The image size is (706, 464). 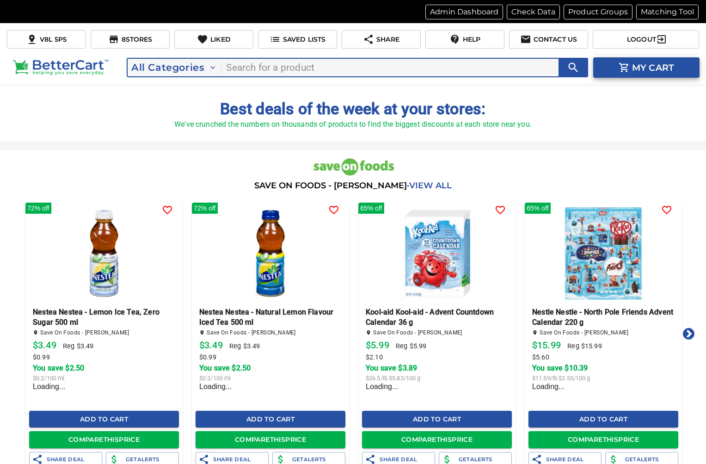 What do you see at coordinates (464, 12) in the screenshot?
I see `button: Admin Dashboard` at bounding box center [464, 12].